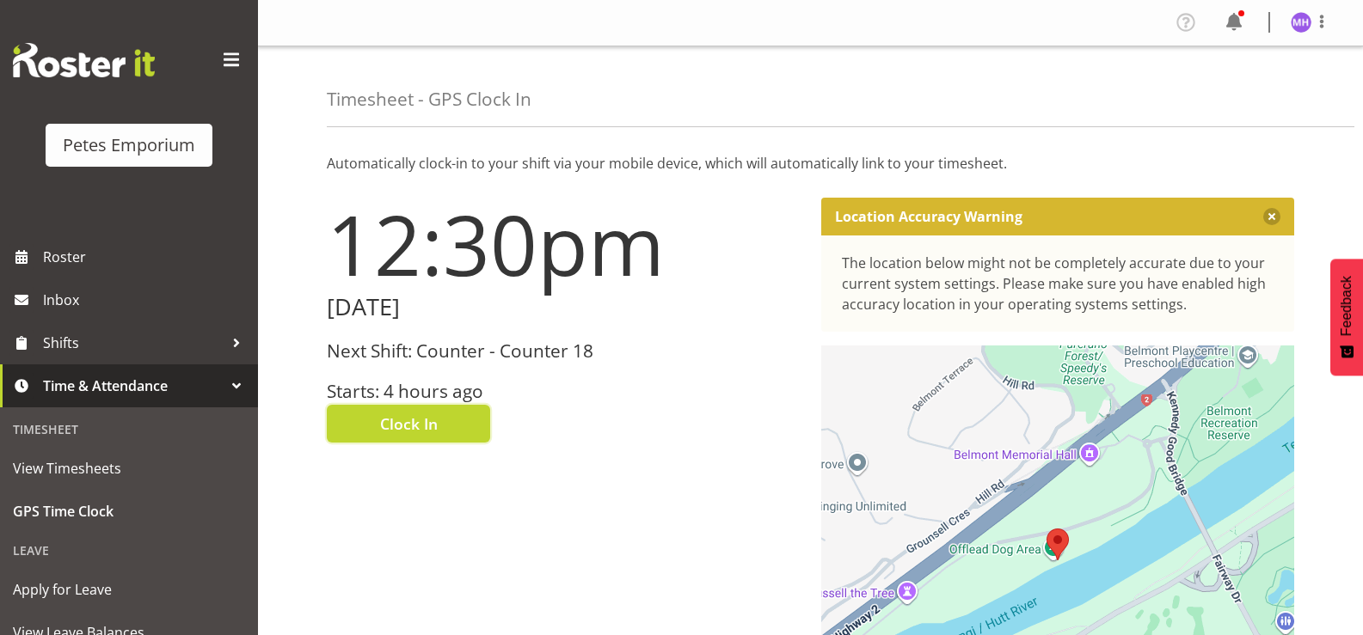 The height and width of the screenshot is (635, 1363). What do you see at coordinates (1301, 22) in the screenshot?
I see `img: mackenzie-halford4471.jpg` at bounding box center [1301, 22].